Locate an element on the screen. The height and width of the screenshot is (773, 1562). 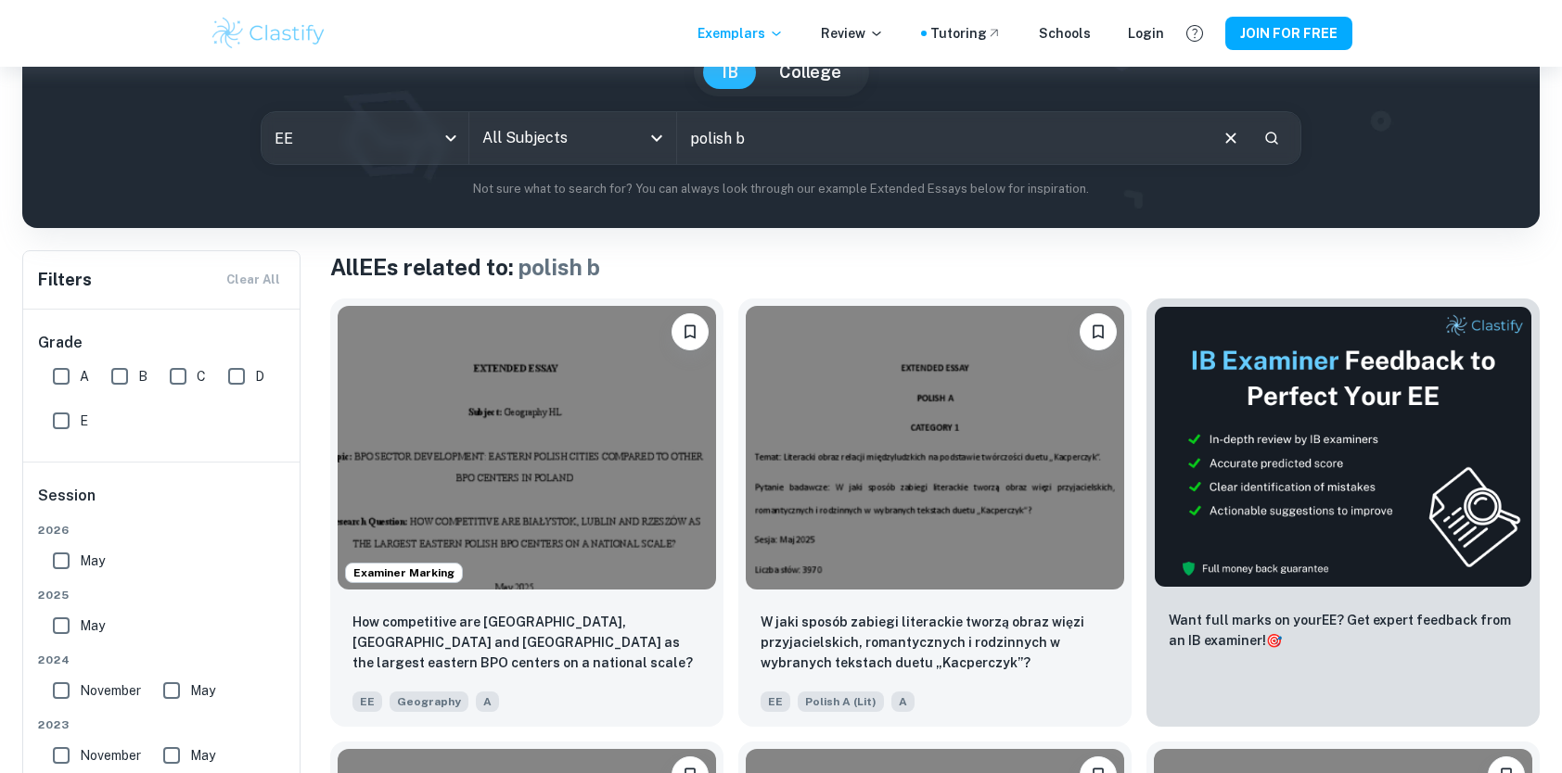
div: Schools is located at coordinates (1065, 33).